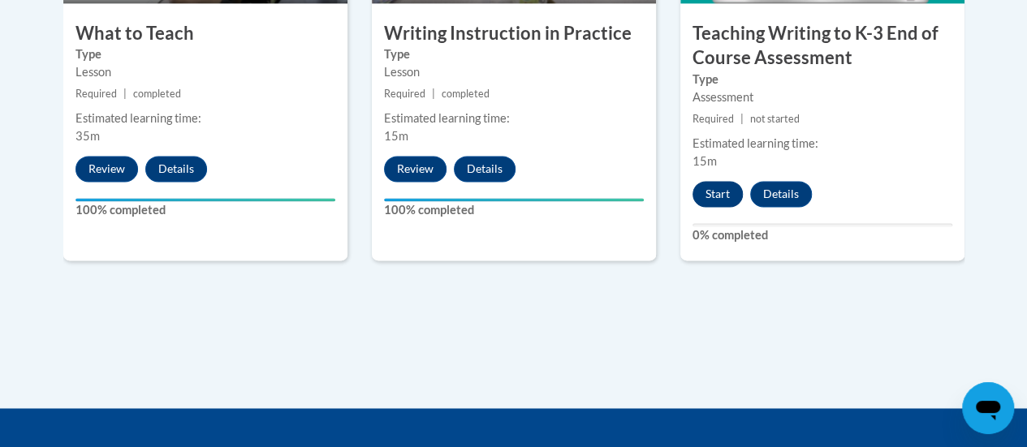 Image resolution: width=1027 pixels, height=447 pixels. What do you see at coordinates (823, 236) in the screenshot?
I see `label: 0% completed` at bounding box center [823, 236].